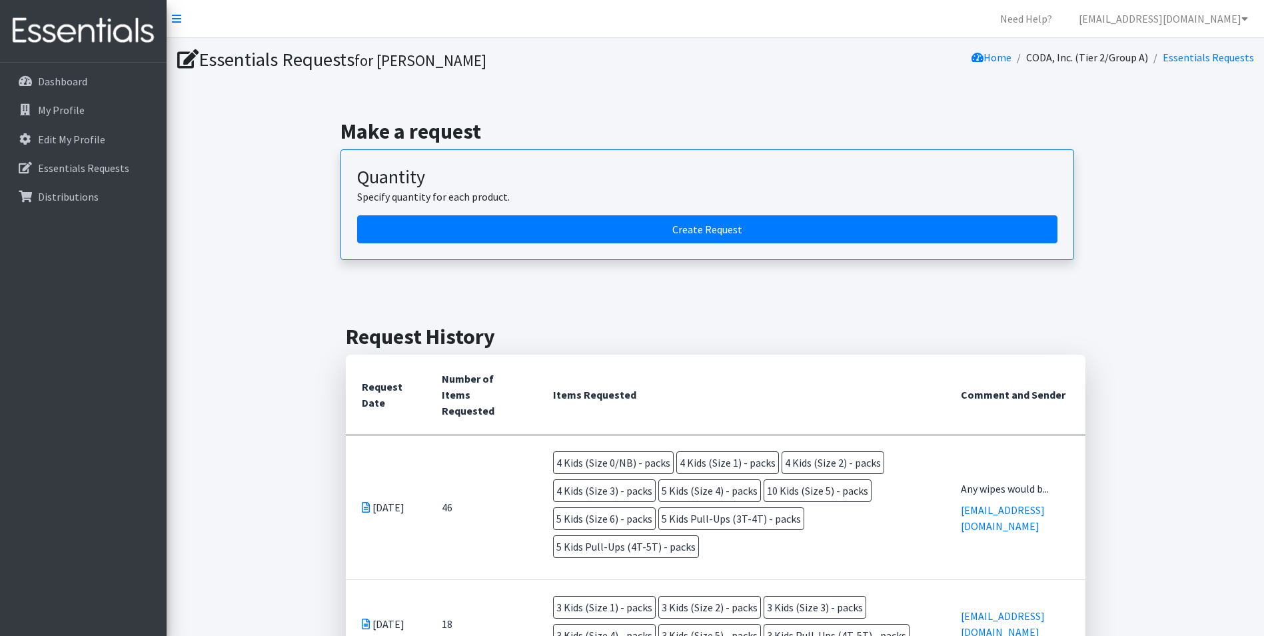  Describe the element at coordinates (716, 337) in the screenshot. I see `h2: Request History` at that location.